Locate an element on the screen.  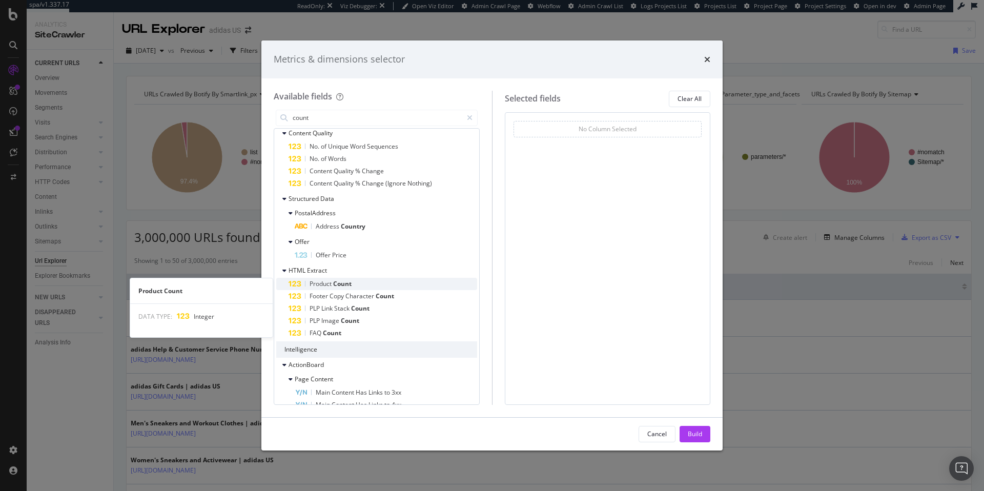
span: Data is located at coordinates (327, 198).